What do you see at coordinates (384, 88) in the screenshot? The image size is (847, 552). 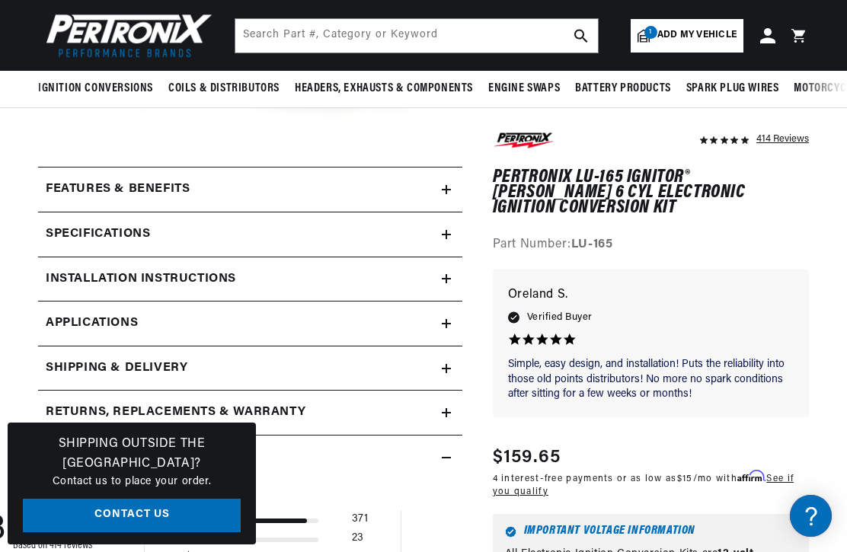 I see `span: Headers, Exhausts & Components` at bounding box center [384, 88].